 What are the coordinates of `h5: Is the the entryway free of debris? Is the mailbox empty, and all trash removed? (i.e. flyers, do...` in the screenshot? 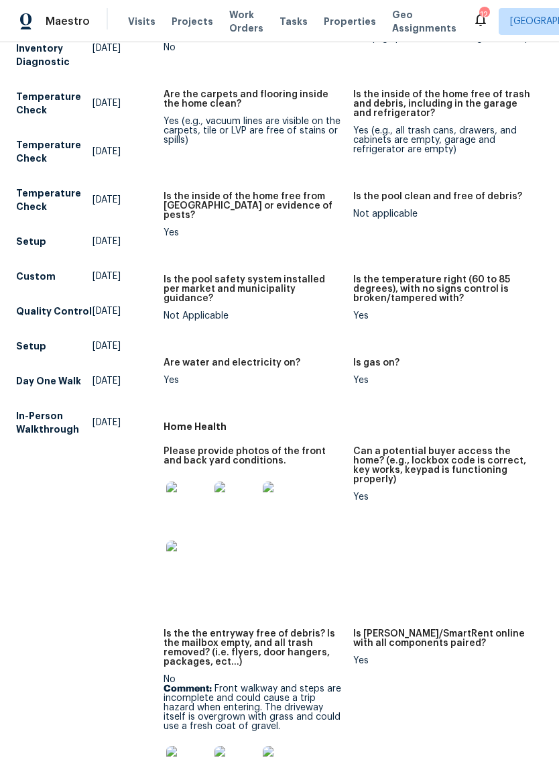 It's located at (253, 648).